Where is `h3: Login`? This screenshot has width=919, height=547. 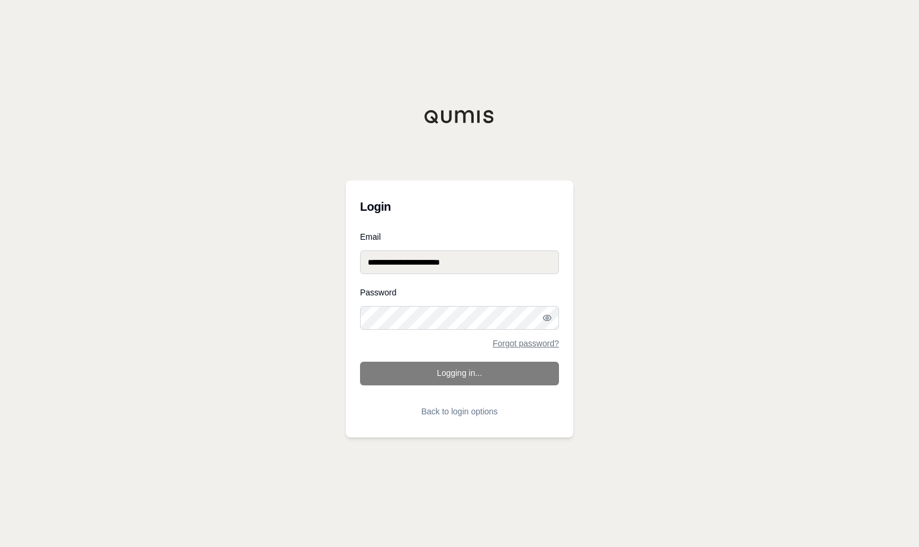
h3: Login is located at coordinates (459, 207).